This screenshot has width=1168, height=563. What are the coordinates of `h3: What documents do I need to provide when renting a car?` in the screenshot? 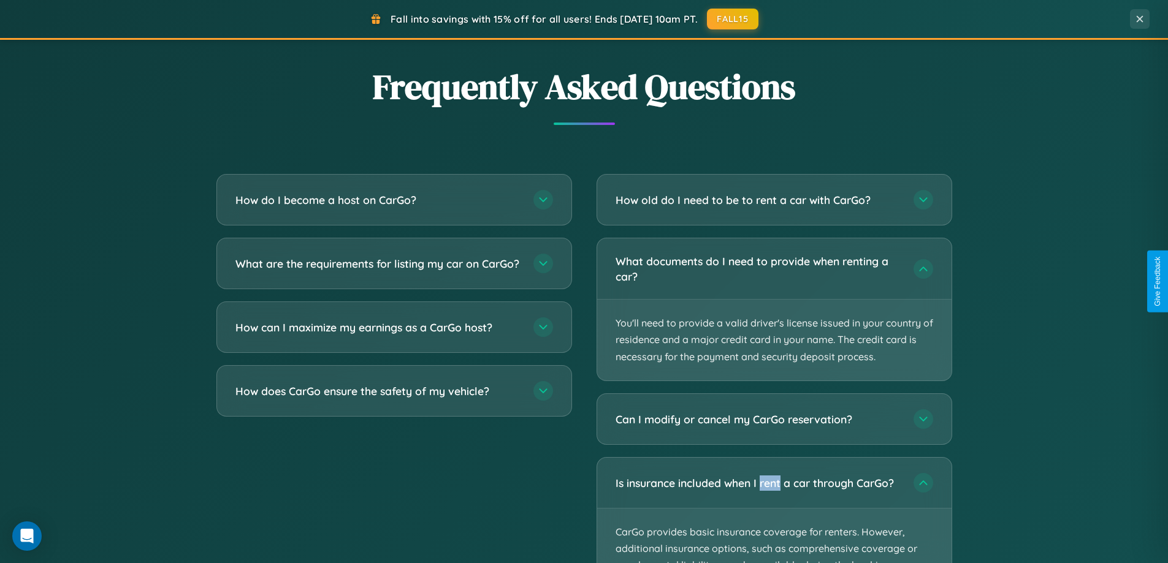 It's located at (758, 269).